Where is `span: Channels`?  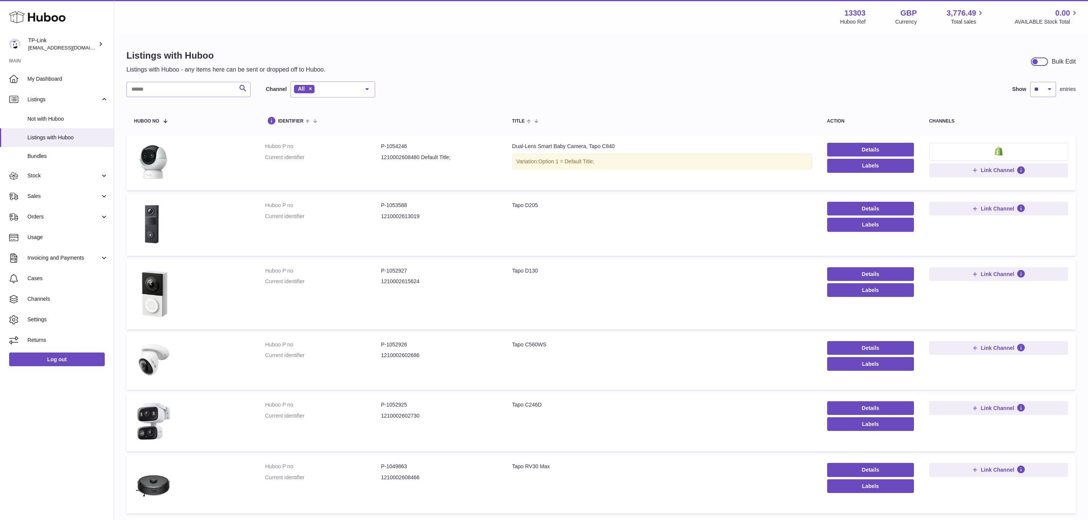 span: Channels is located at coordinates (68, 299).